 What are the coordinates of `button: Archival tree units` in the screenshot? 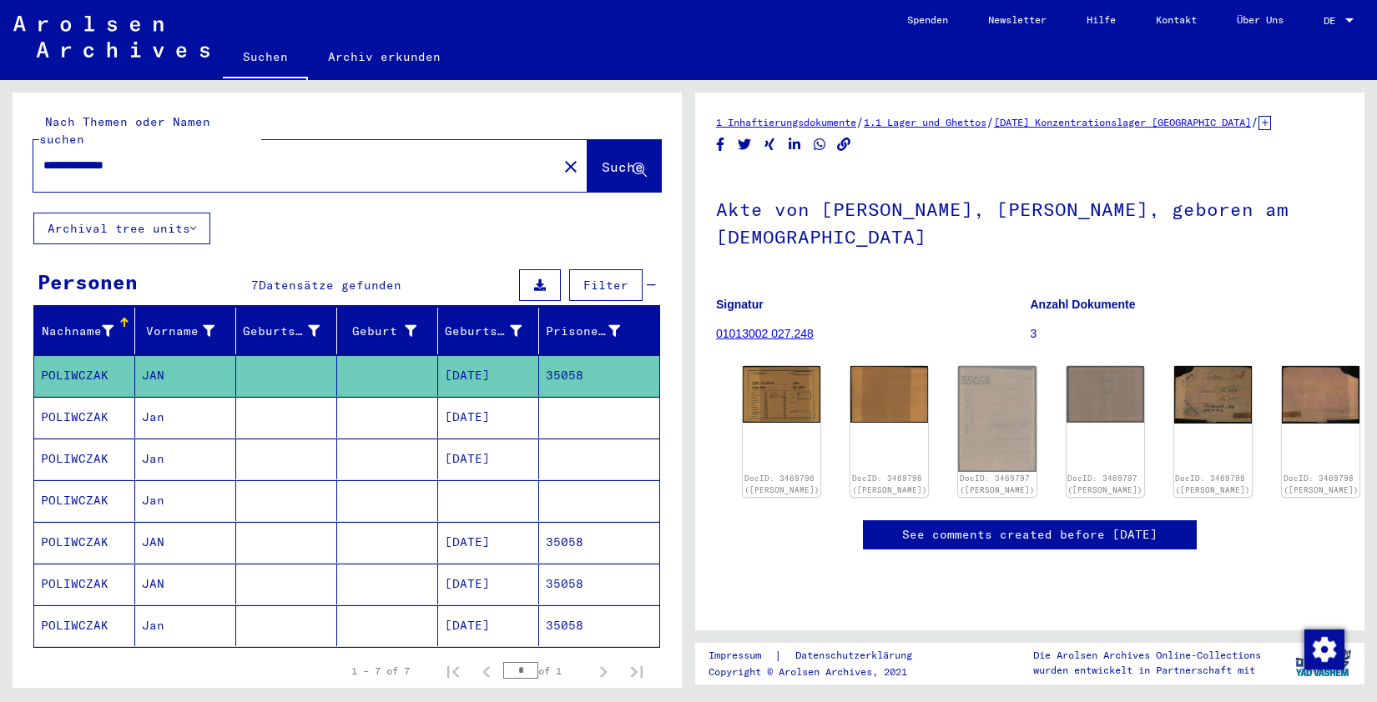 It's located at (122, 229).